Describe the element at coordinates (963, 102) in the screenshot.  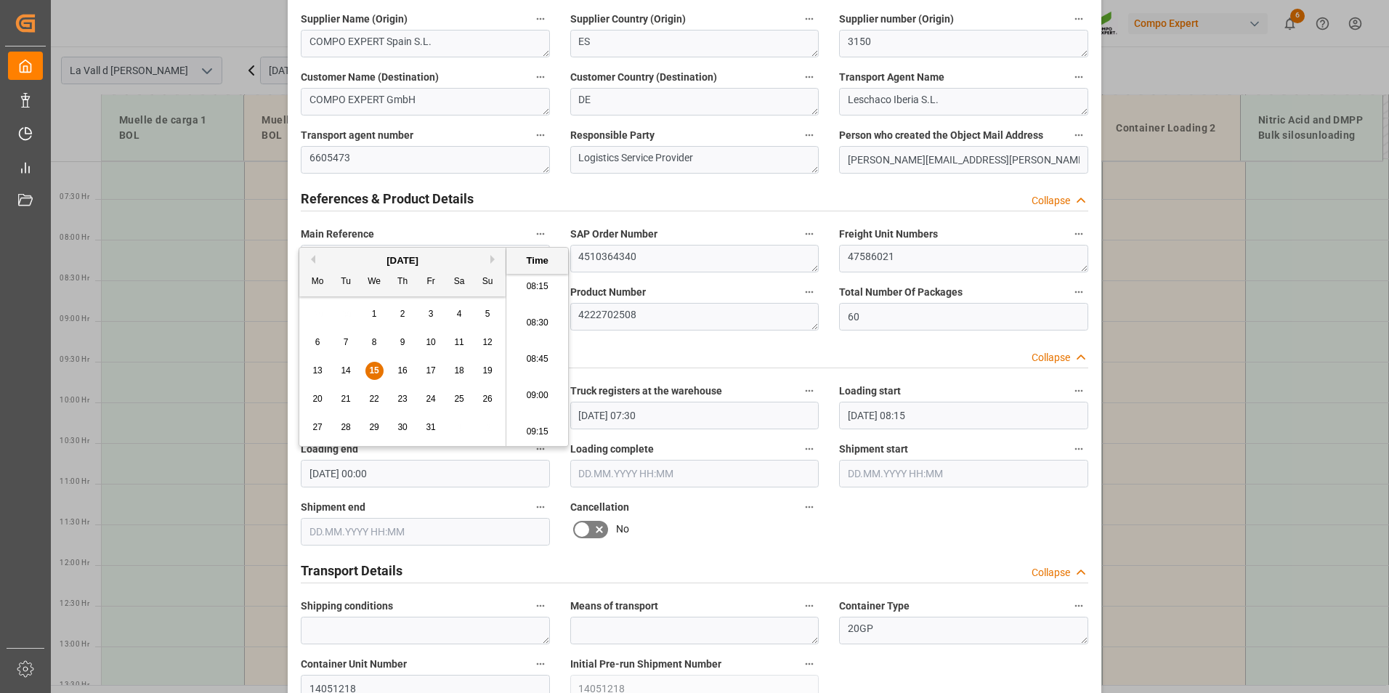
I see `textarea: Leschaco Iberia S.L.` at that location.